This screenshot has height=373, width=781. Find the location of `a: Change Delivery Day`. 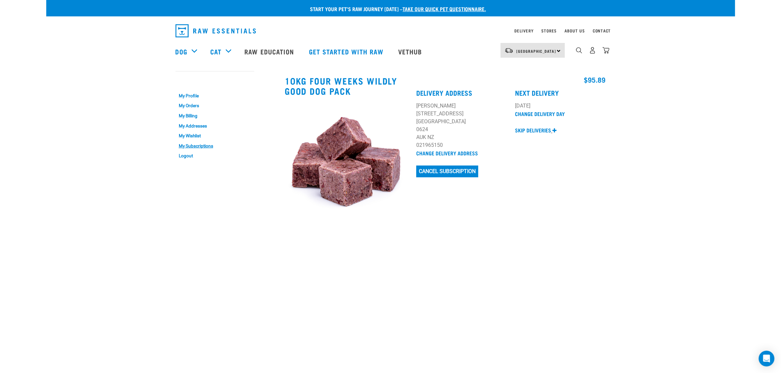

a: Change Delivery Day is located at coordinates (540, 113).